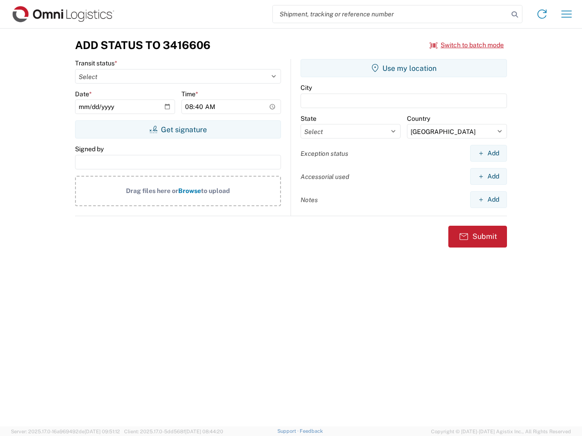  What do you see at coordinates (477, 237) in the screenshot?
I see `button: Submit` at bounding box center [477, 237].